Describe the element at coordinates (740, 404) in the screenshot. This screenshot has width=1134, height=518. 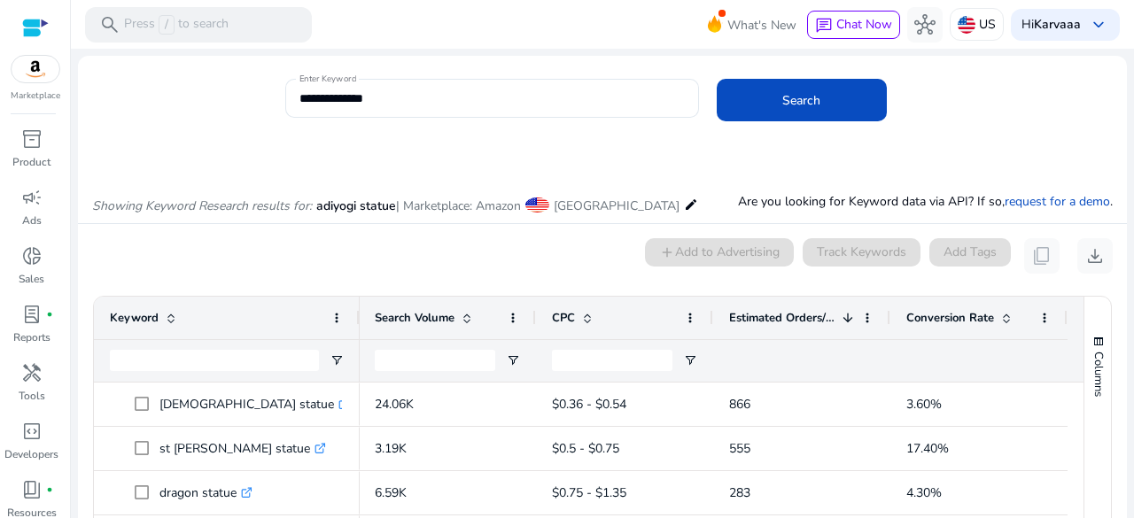
I see `span: 866` at that location.